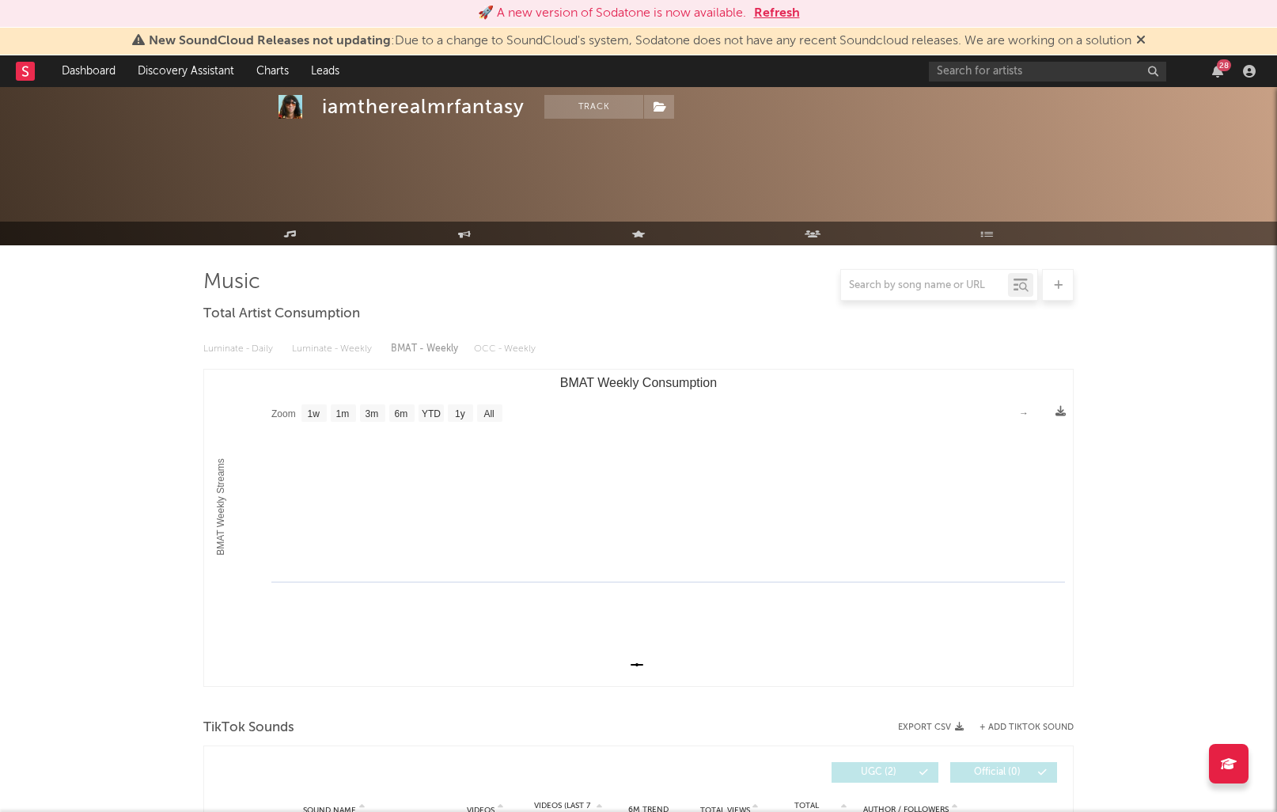  Describe the element at coordinates (1224, 65) in the screenshot. I see `div: 28` at that location.